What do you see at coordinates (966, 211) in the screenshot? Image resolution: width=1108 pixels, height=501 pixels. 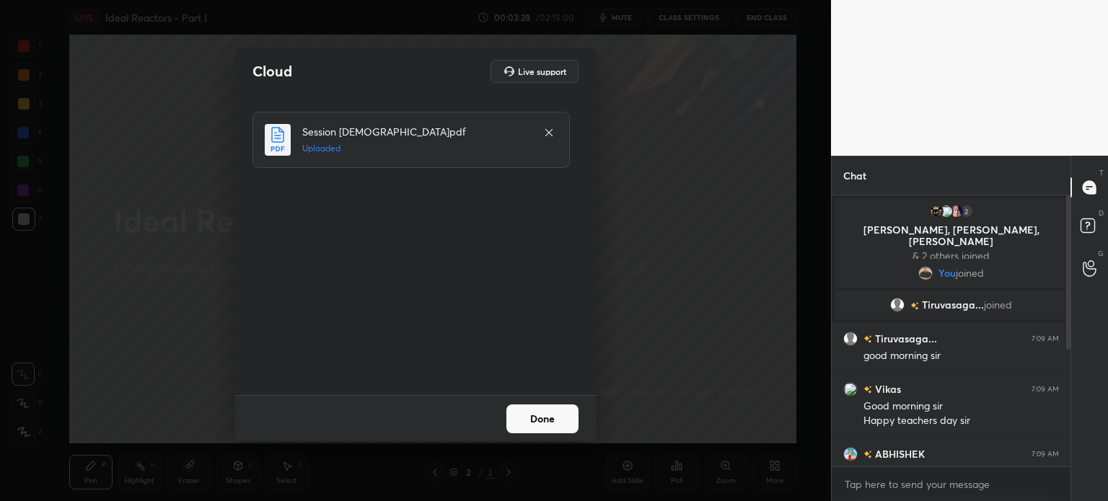 I see `div: 2` at bounding box center [966, 211].